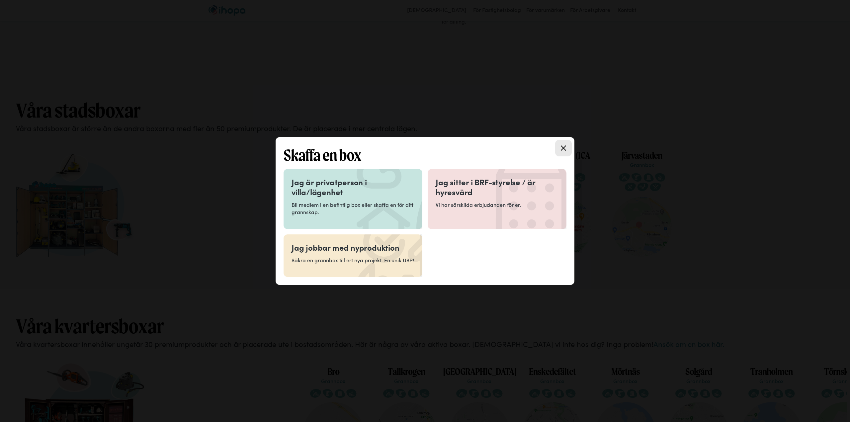 The width and height of the screenshot is (850, 422). Describe the element at coordinates (353, 247) in the screenshot. I see `h3: Jag jobbar med nyproduktion` at that location.